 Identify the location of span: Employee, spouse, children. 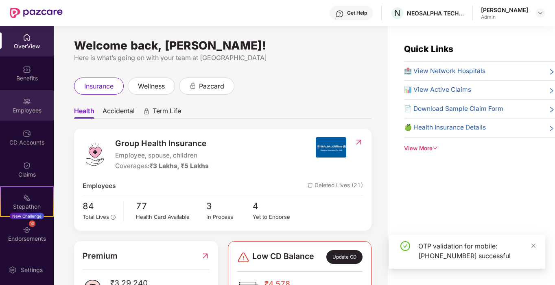
(162, 156).